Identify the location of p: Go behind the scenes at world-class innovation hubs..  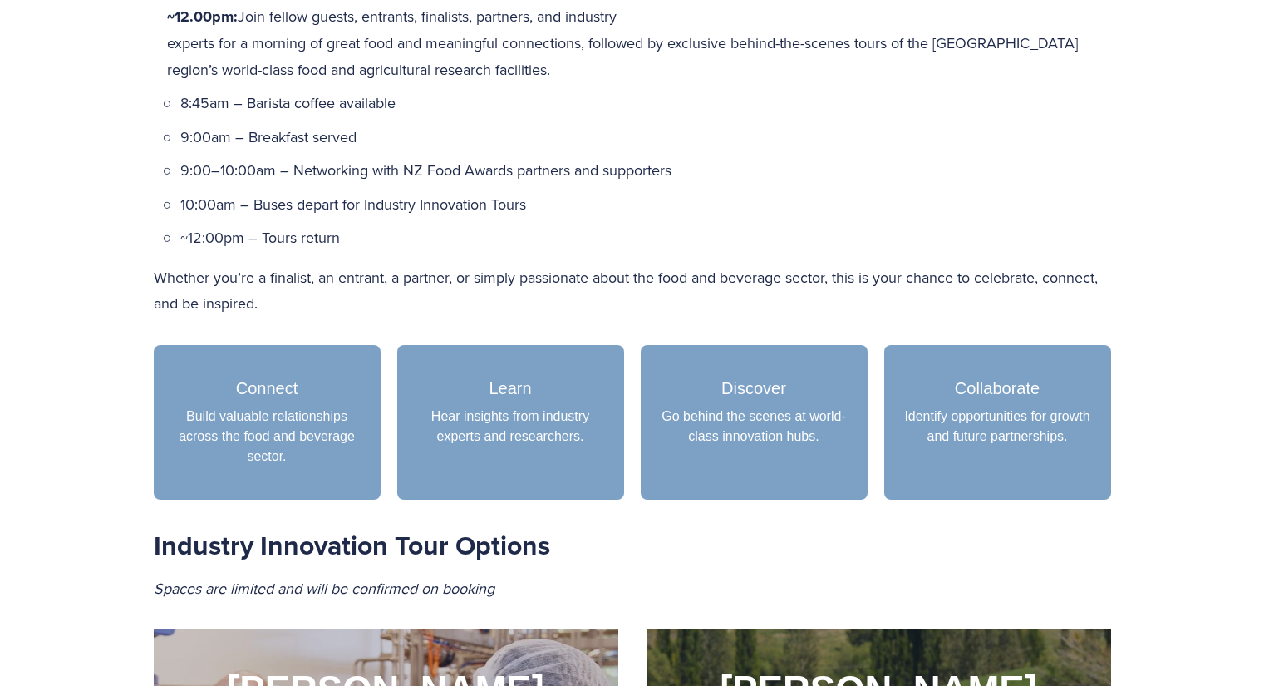
(754, 426).